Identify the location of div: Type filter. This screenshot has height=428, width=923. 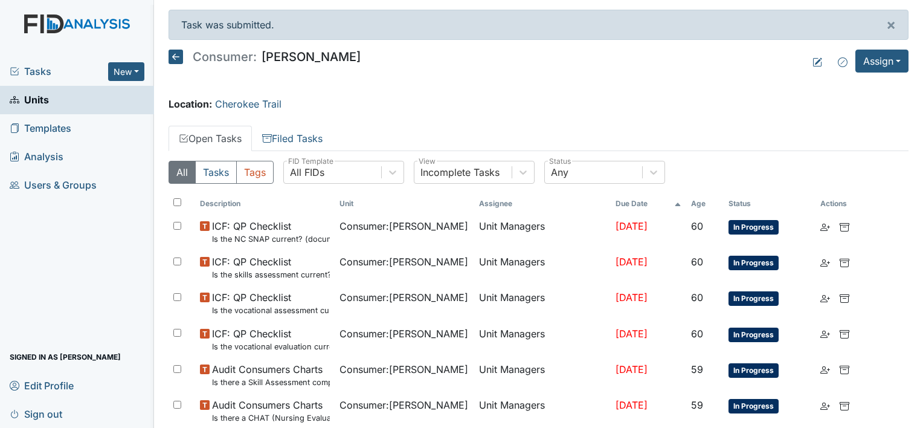
(221, 172).